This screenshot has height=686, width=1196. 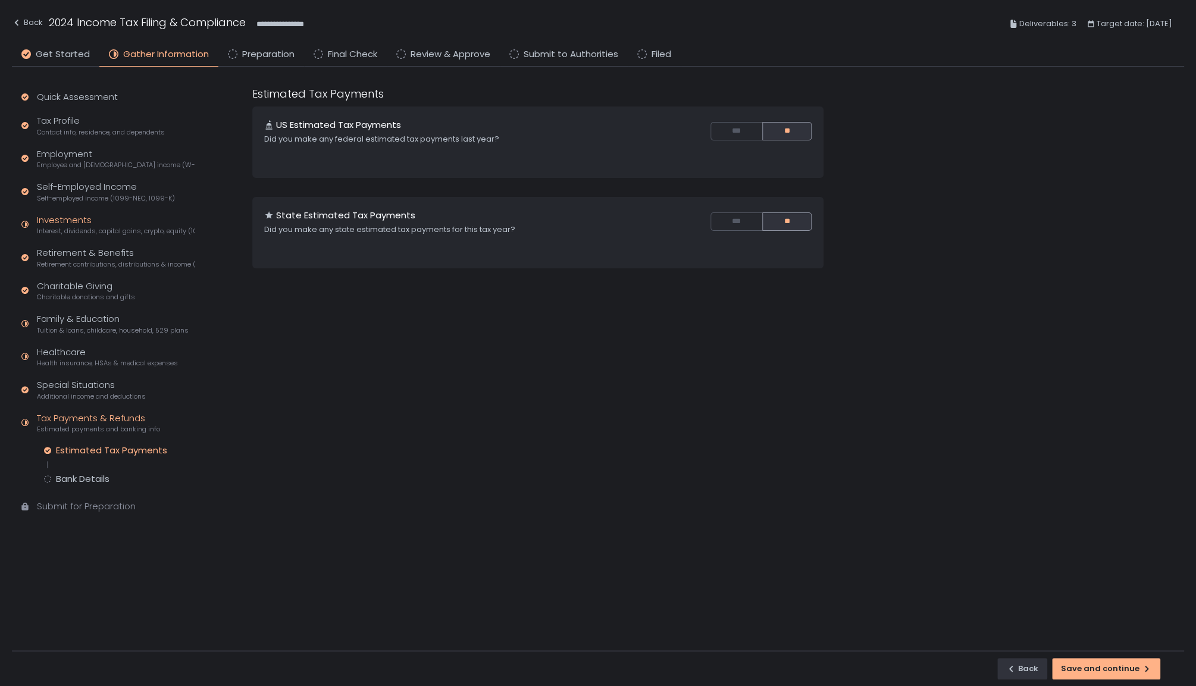 What do you see at coordinates (106, 198) in the screenshot?
I see `span: Self-employed income (1099-NEC, 1099-K)` at bounding box center [106, 198].